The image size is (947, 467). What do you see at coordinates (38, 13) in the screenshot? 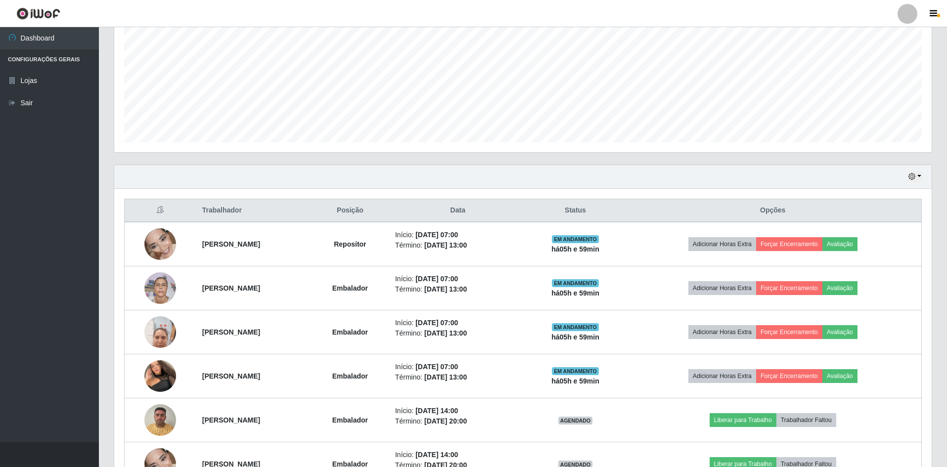
I see `img: CoreUI Logo` at bounding box center [38, 13].